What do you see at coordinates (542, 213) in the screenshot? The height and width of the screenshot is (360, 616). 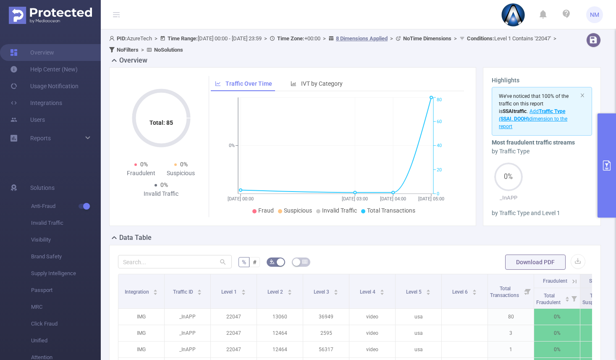 I see `div: by Traffic Type and Level 1` at bounding box center [542, 213].